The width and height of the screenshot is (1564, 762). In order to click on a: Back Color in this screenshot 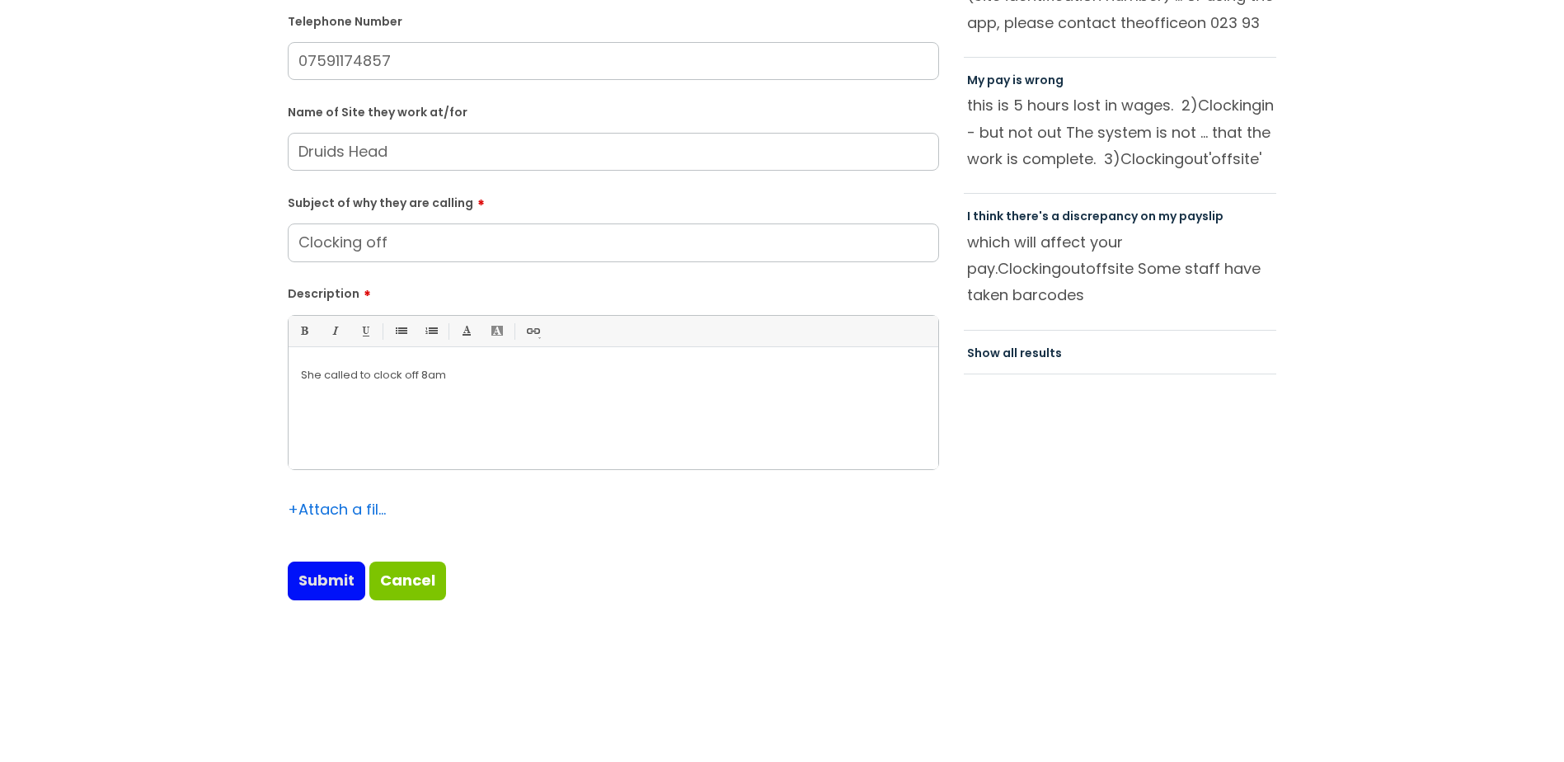, I will do `click(496, 331)`.